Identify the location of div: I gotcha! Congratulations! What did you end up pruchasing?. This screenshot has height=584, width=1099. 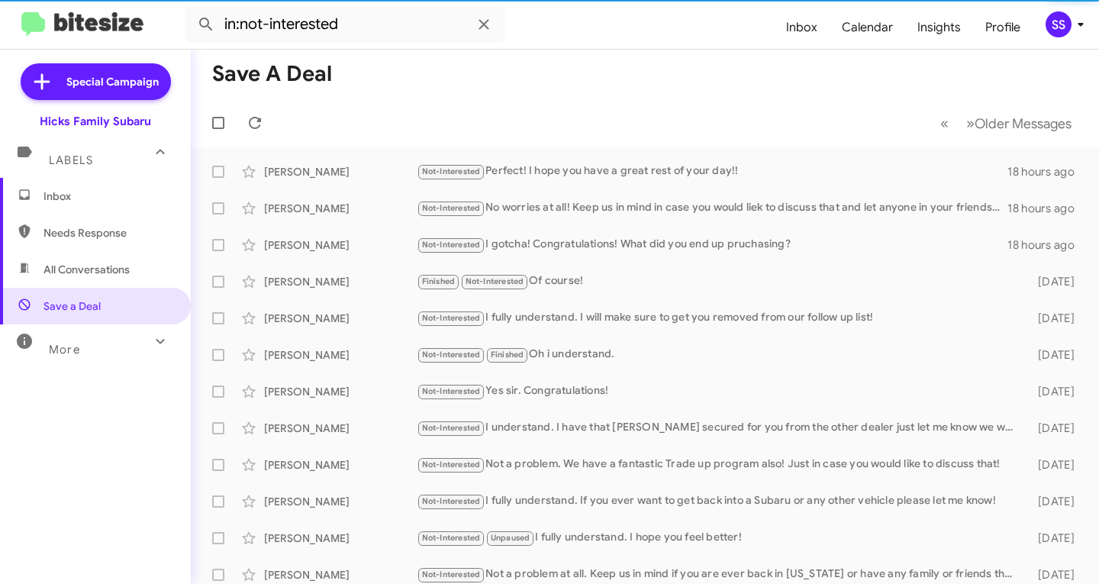
(712, 244).